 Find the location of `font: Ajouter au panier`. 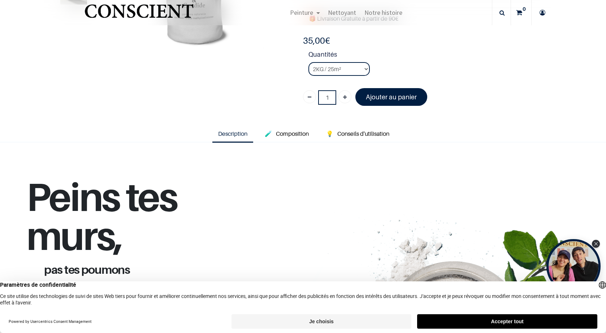

font: Ajouter au panier is located at coordinates (391, 97).